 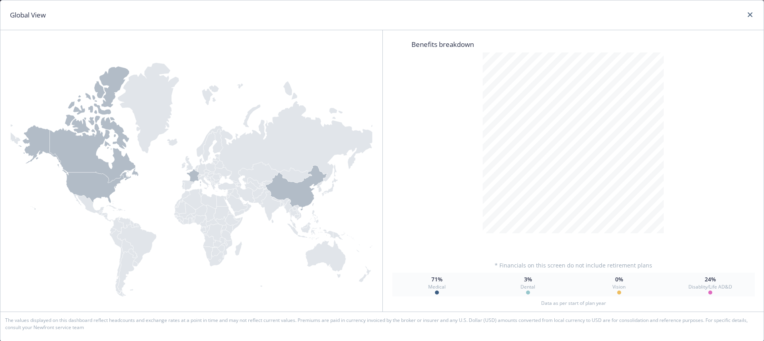 What do you see at coordinates (28, 15) in the screenshot?
I see `h1: Global View` at bounding box center [28, 15].